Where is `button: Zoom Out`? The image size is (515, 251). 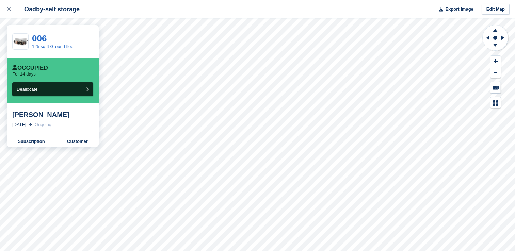
button: Zoom Out is located at coordinates (496, 73).